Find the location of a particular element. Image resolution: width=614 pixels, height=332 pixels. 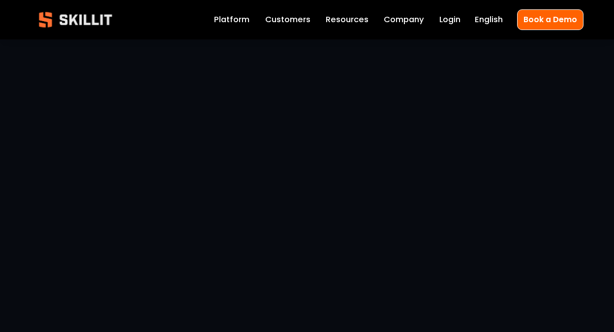

span: Resources is located at coordinates (347, 20).